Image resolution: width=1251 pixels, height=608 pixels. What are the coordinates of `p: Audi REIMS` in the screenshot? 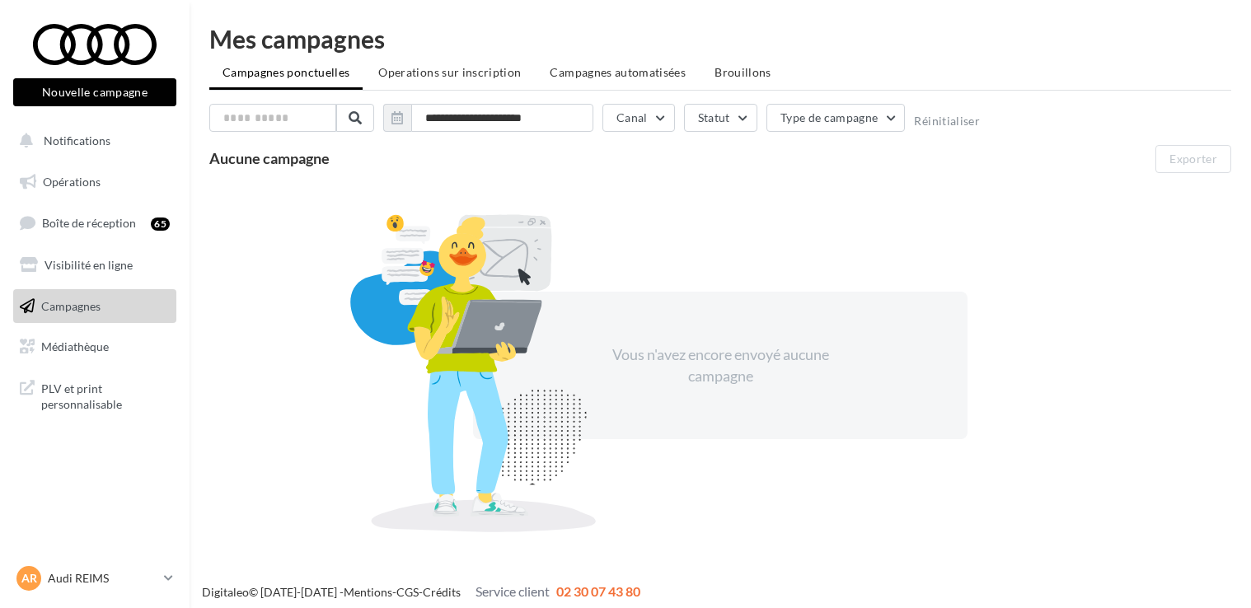 It's located at (102, 578).